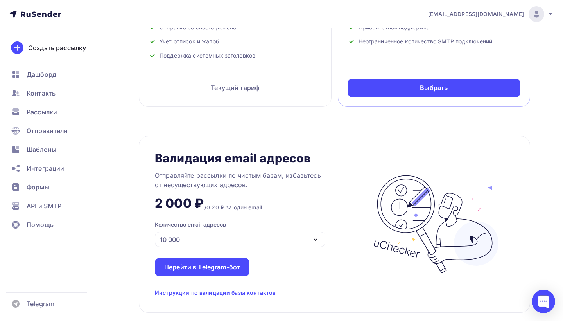 The width and height of the screenshot is (563, 321). I want to click on span: Telegram, so click(40, 303).